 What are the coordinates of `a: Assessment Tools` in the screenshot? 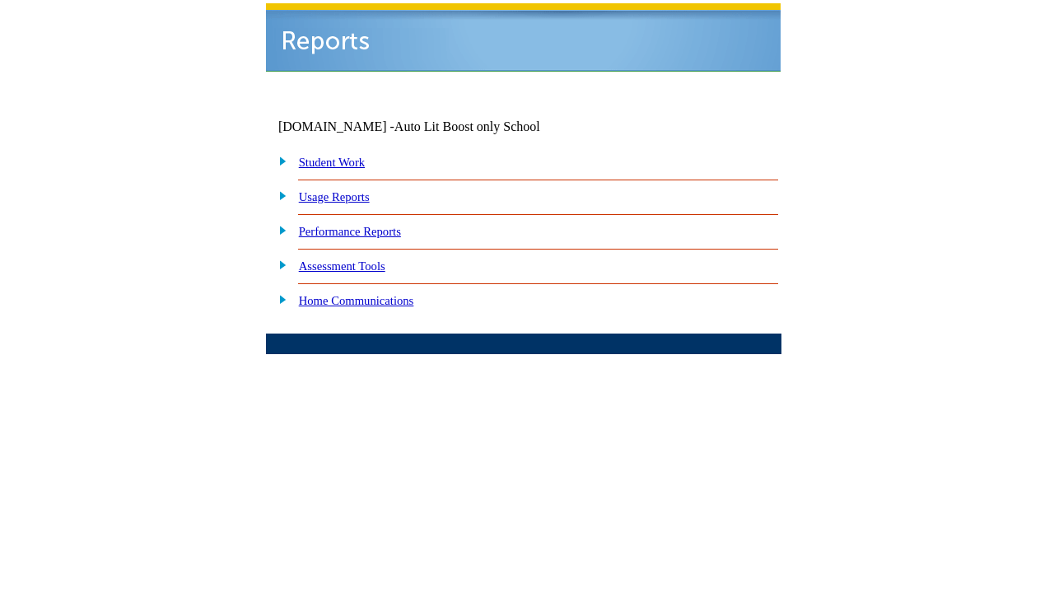 It's located at (342, 266).